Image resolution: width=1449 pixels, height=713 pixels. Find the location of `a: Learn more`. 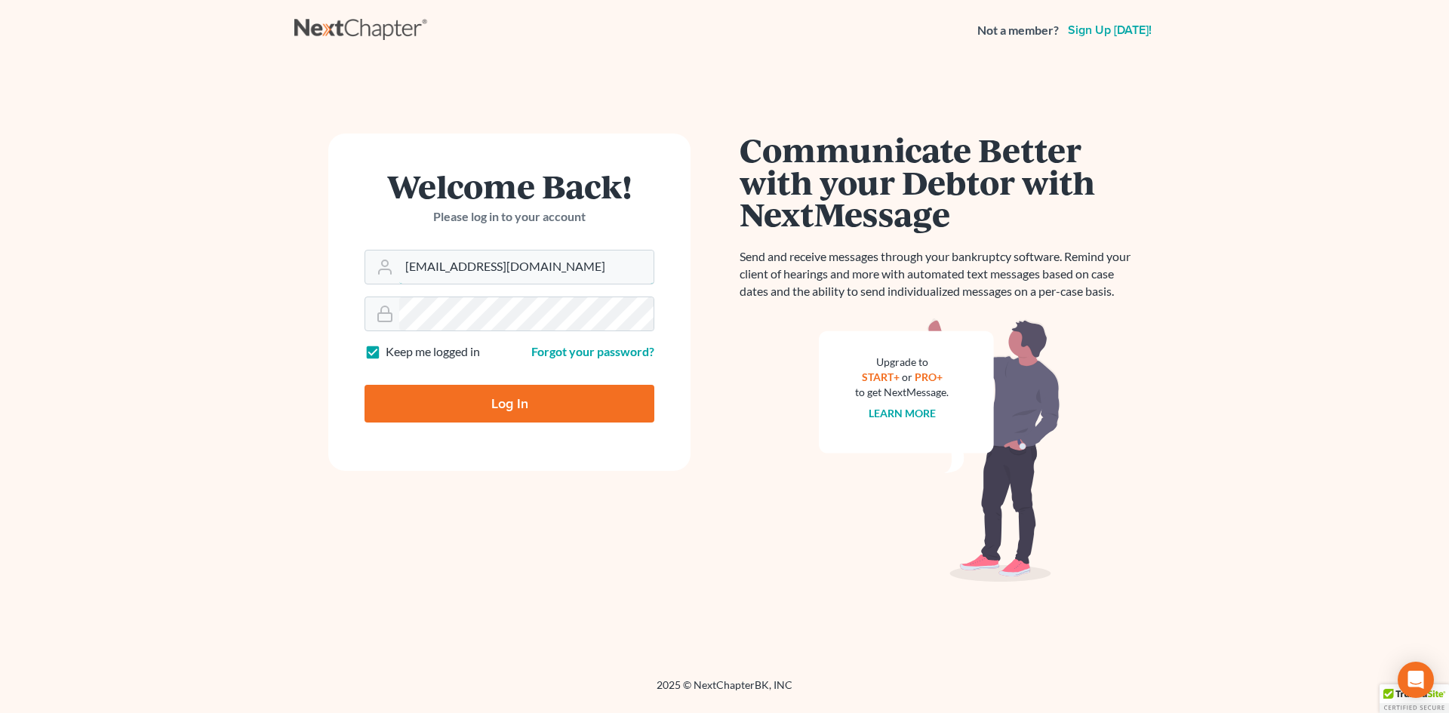

a: Learn more is located at coordinates (902, 413).